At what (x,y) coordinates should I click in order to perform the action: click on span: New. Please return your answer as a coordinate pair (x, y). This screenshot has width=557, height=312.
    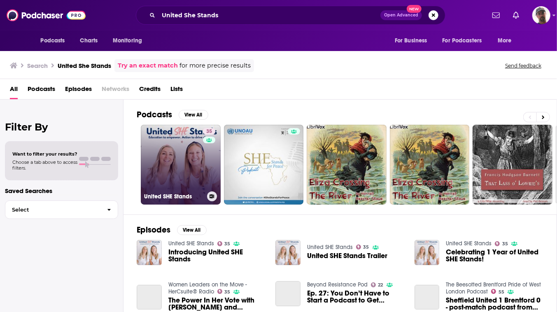
    Looking at the image, I should click on (414, 9).